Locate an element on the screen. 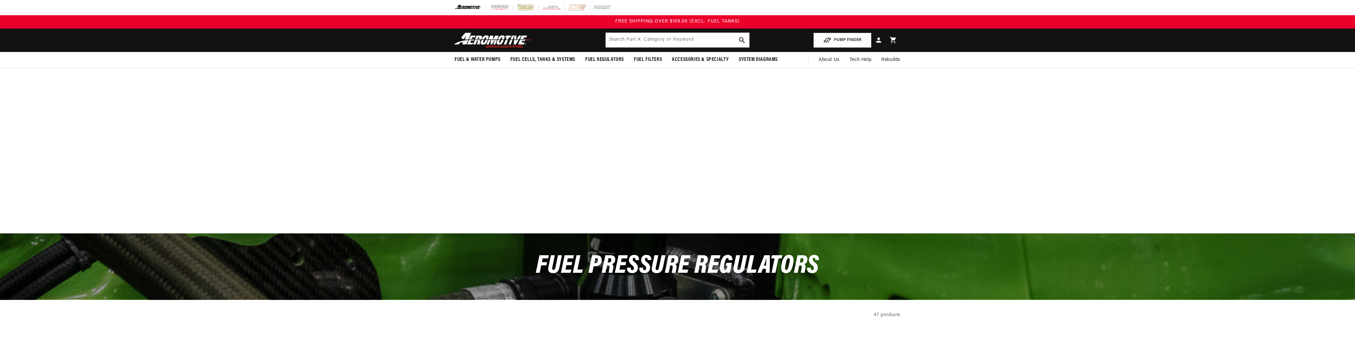 The image size is (1355, 337). summary: Tech Help is located at coordinates (861, 60).